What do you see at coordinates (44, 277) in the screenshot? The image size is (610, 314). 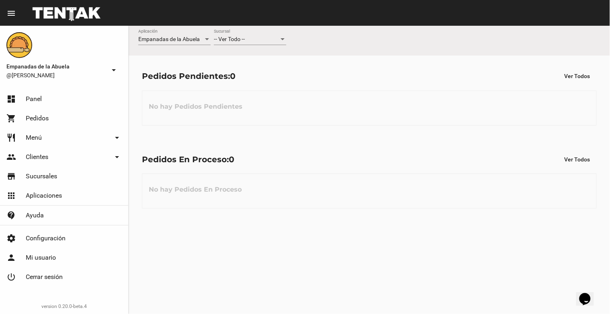 I see `span: Cerrar sesión` at bounding box center [44, 277].